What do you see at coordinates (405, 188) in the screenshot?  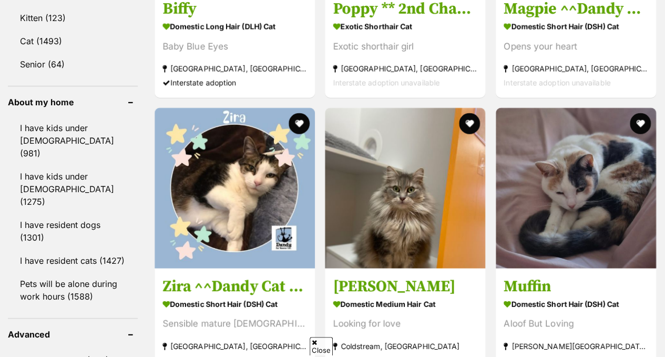 I see `img: Anastasia - Domestic Medium Hair Cat` at bounding box center [405, 188].